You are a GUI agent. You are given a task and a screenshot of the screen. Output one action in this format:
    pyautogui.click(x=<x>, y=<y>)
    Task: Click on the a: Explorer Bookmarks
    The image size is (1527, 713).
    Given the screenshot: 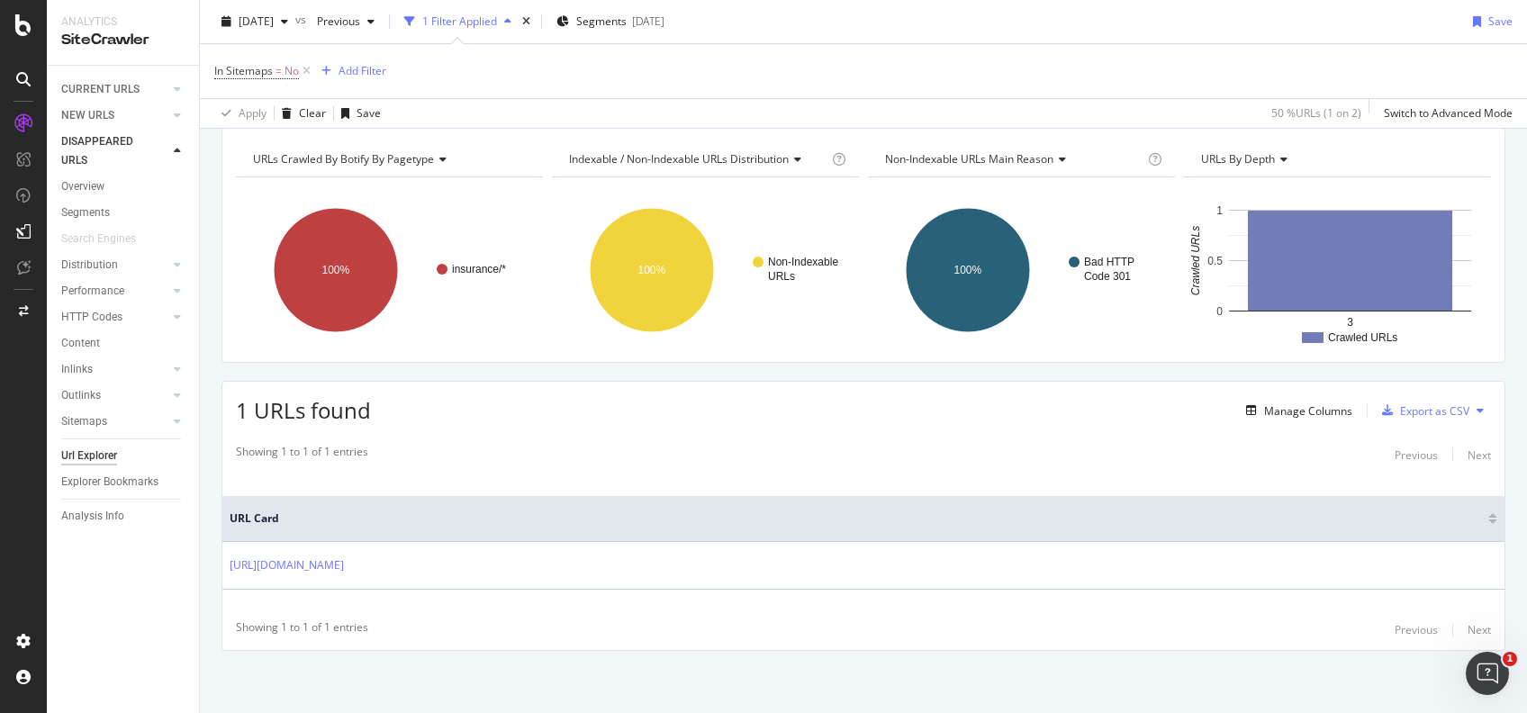 What is the action you would take?
    pyautogui.click(x=123, y=482)
    